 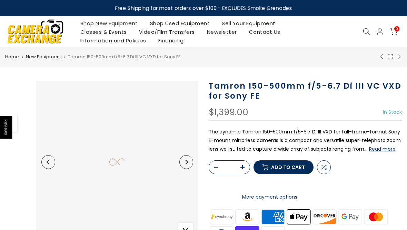 I want to click on span: In Stock, so click(x=392, y=112).